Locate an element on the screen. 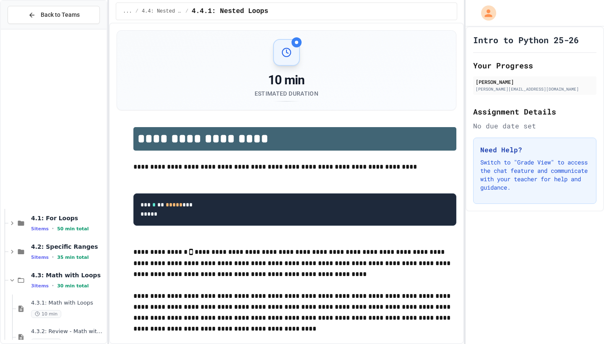 The width and height of the screenshot is (604, 344). span: 4.3.2: Review - Math with Loops is located at coordinates (68, 331).